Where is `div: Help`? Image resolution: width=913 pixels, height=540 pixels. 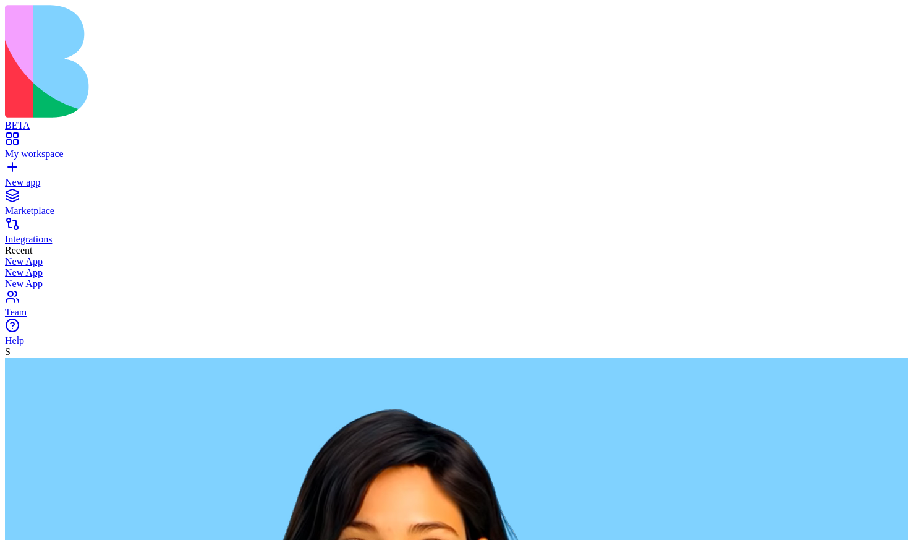
div: Help is located at coordinates (456, 341).